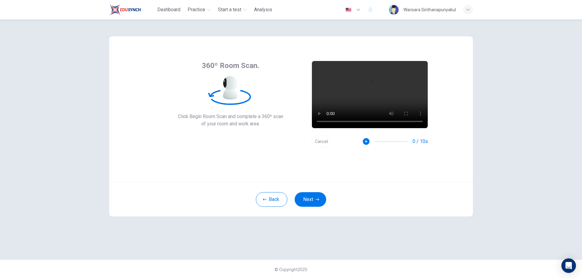  Describe the element at coordinates (272, 199) in the screenshot. I see `button: Back` at that location.